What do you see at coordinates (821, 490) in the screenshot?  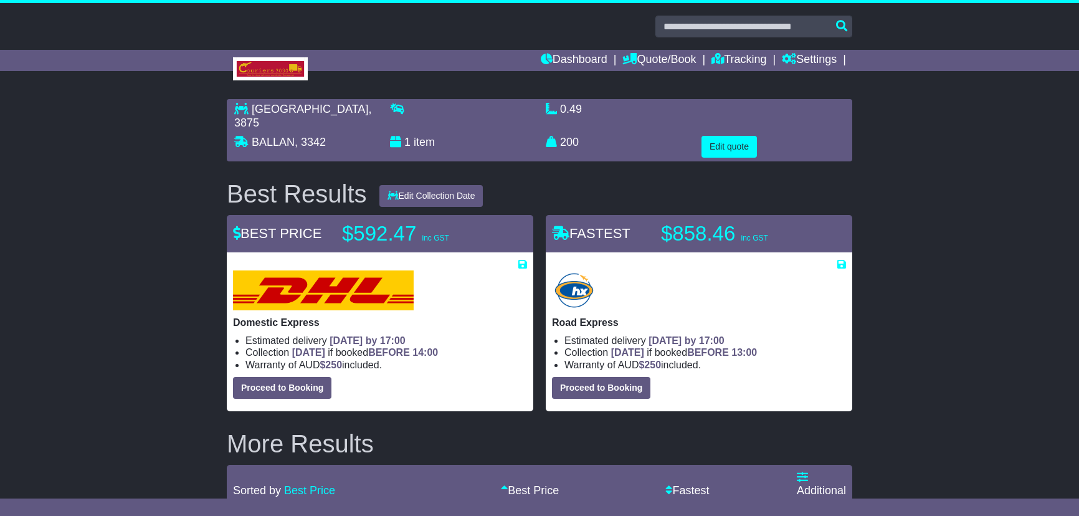 I see `a: Additional Filters` at bounding box center [821, 490].